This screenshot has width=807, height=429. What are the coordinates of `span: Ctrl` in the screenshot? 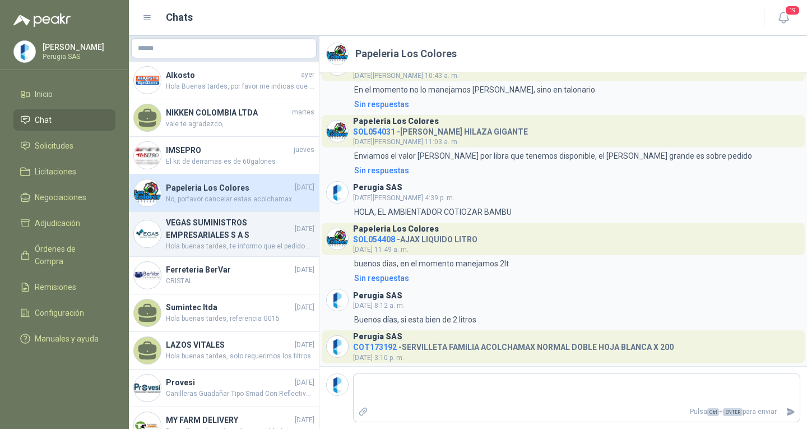 It's located at (713, 412).